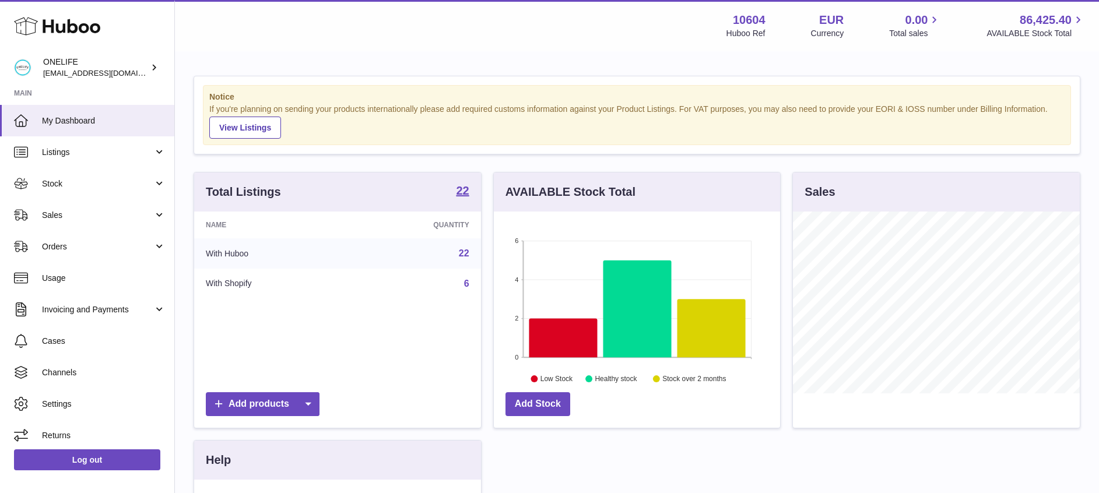  Describe the element at coordinates (96, 68) in the screenshot. I see `div: ONELIFE` at that location.